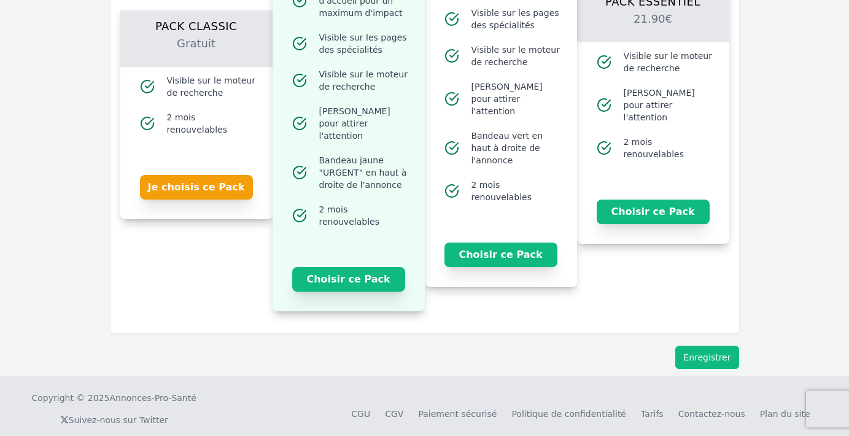 This screenshot has height=436, width=849. I want to click on a: Plan du site, so click(785, 414).